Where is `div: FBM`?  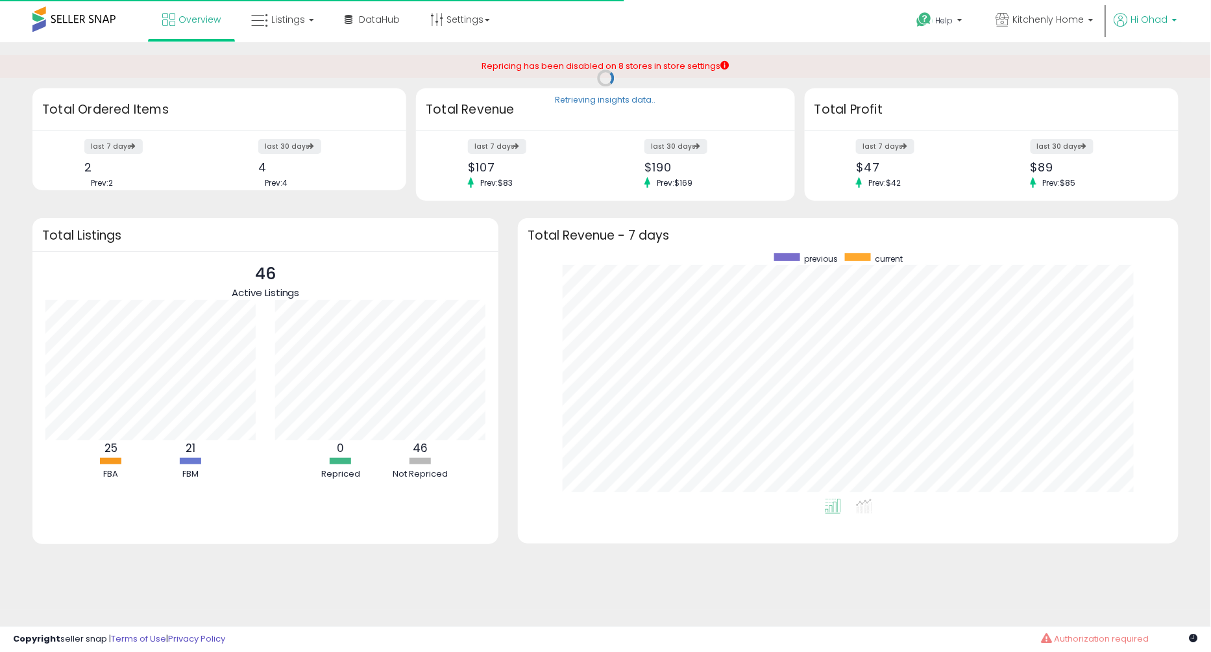
div: FBM is located at coordinates (191, 474).